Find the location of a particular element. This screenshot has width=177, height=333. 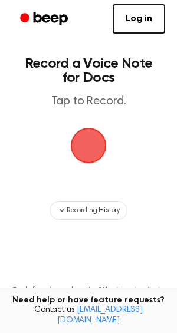

h1: Record a Voice Note for Docs is located at coordinates (88, 71).